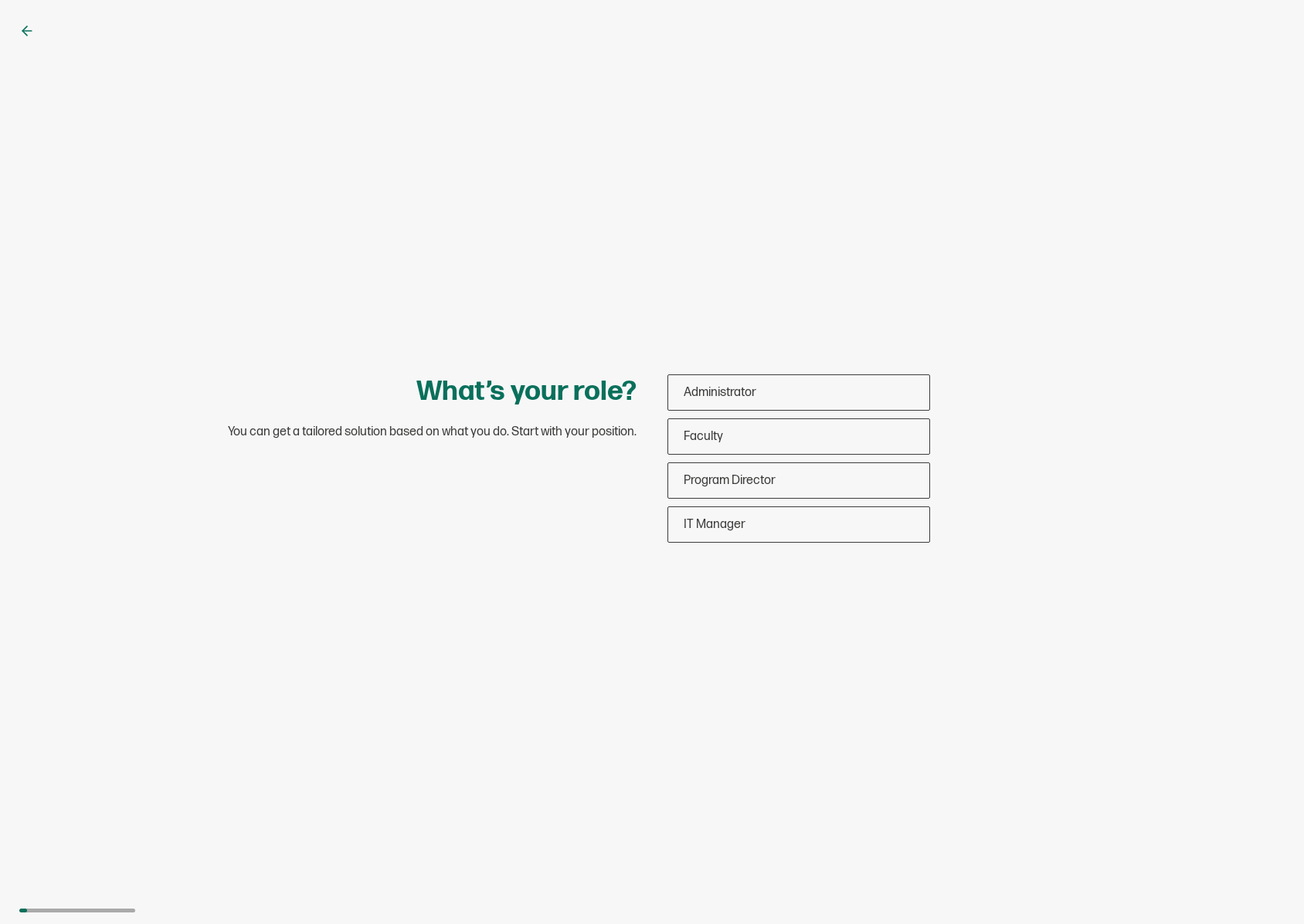 The width and height of the screenshot is (1304, 924). What do you see at coordinates (1265, 887) in the screenshot?
I see `div: Chat Widget` at bounding box center [1265, 887].